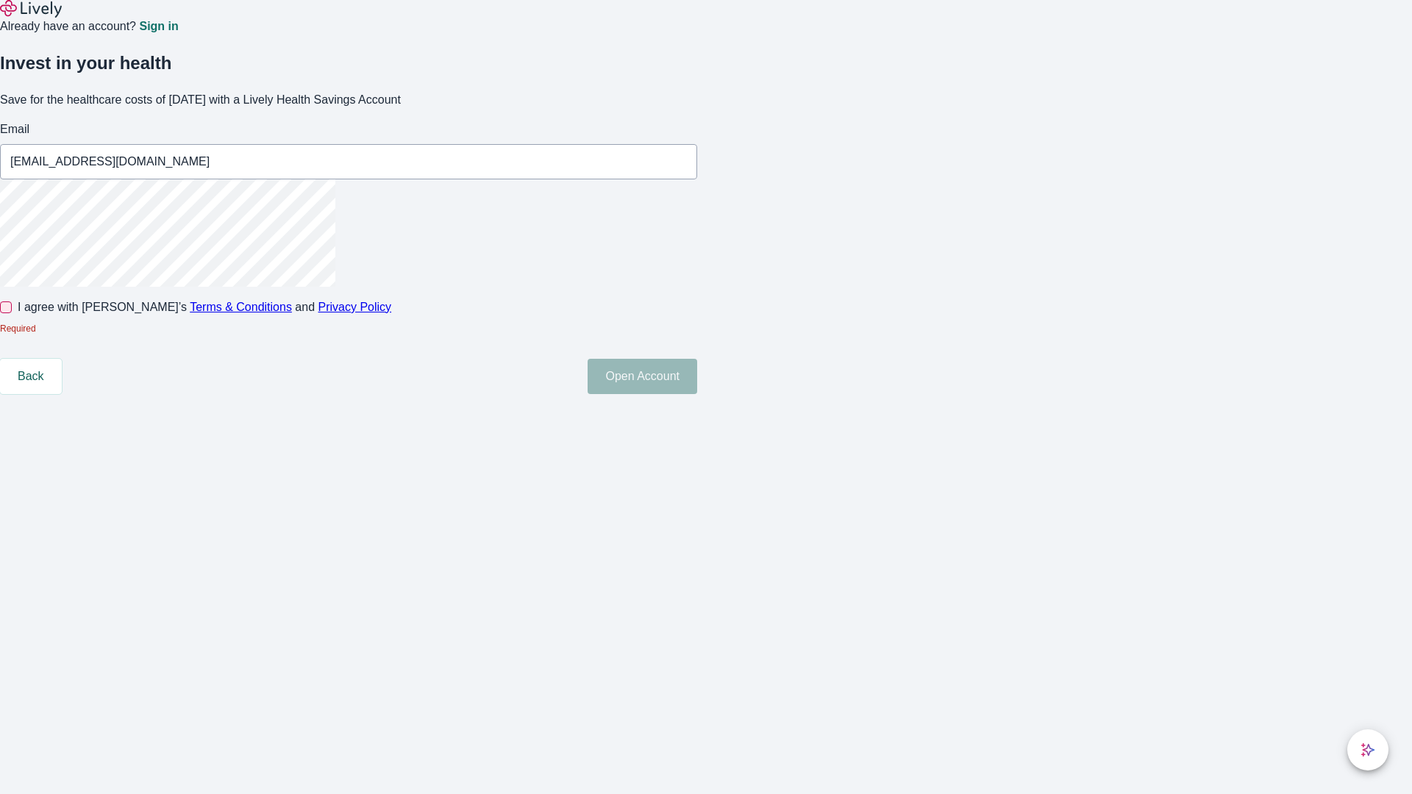 Image resolution: width=1412 pixels, height=794 pixels. I want to click on a: Sign in, so click(158, 26).